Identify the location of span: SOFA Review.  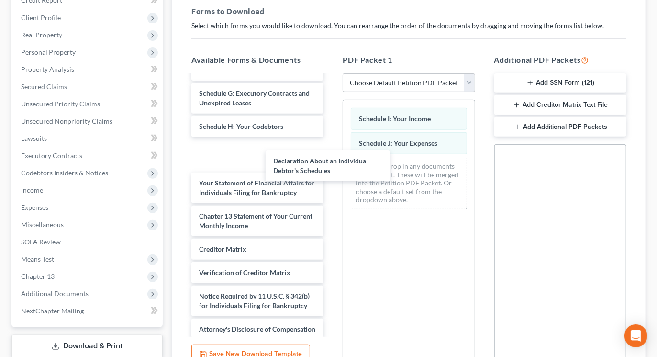
(41, 241).